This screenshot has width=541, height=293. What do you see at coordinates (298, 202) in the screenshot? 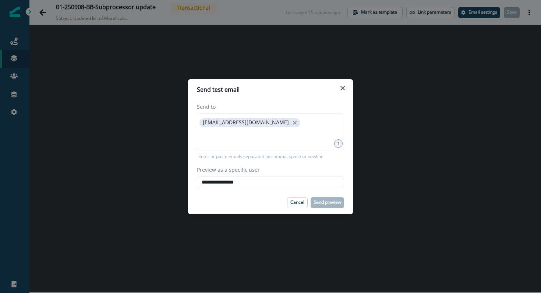
I see `p: Cancel` at bounding box center [298, 202].